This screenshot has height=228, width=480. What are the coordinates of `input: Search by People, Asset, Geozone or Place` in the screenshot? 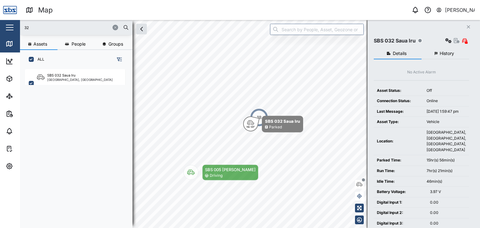 It's located at (317, 29).